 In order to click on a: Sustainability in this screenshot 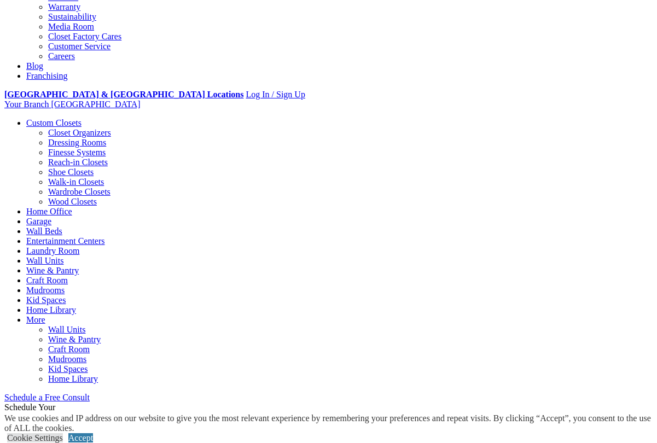, I will do `click(72, 16)`.